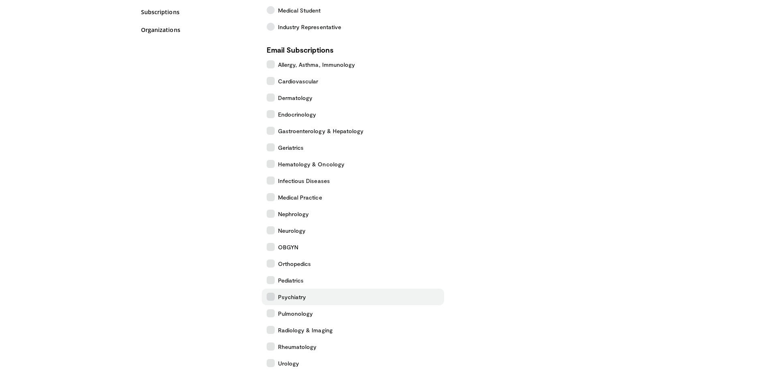 The height and width of the screenshot is (372, 772). I want to click on span: Neurology, so click(292, 231).